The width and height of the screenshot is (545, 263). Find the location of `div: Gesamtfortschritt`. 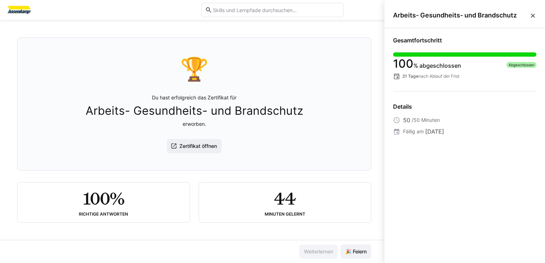

div: Gesamtfortschritt is located at coordinates (465, 40).